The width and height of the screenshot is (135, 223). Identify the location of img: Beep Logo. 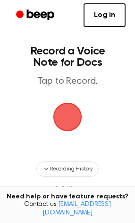
(68, 117).